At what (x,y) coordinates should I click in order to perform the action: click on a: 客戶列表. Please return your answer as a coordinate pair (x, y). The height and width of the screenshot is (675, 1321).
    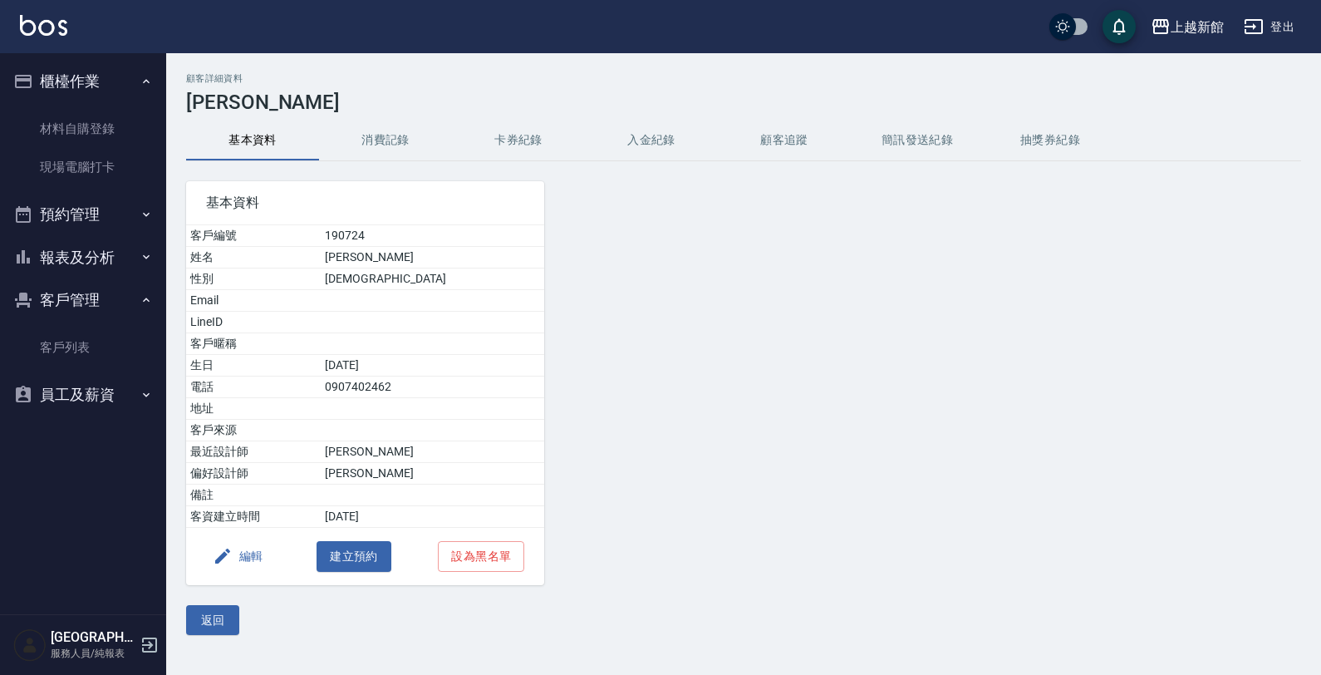
    Looking at the image, I should click on (83, 347).